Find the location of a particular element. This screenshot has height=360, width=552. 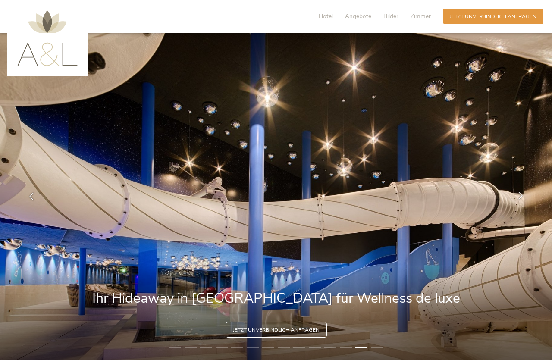

a: AMONTI & LUNARIS Wellnessresort is located at coordinates (47, 38).